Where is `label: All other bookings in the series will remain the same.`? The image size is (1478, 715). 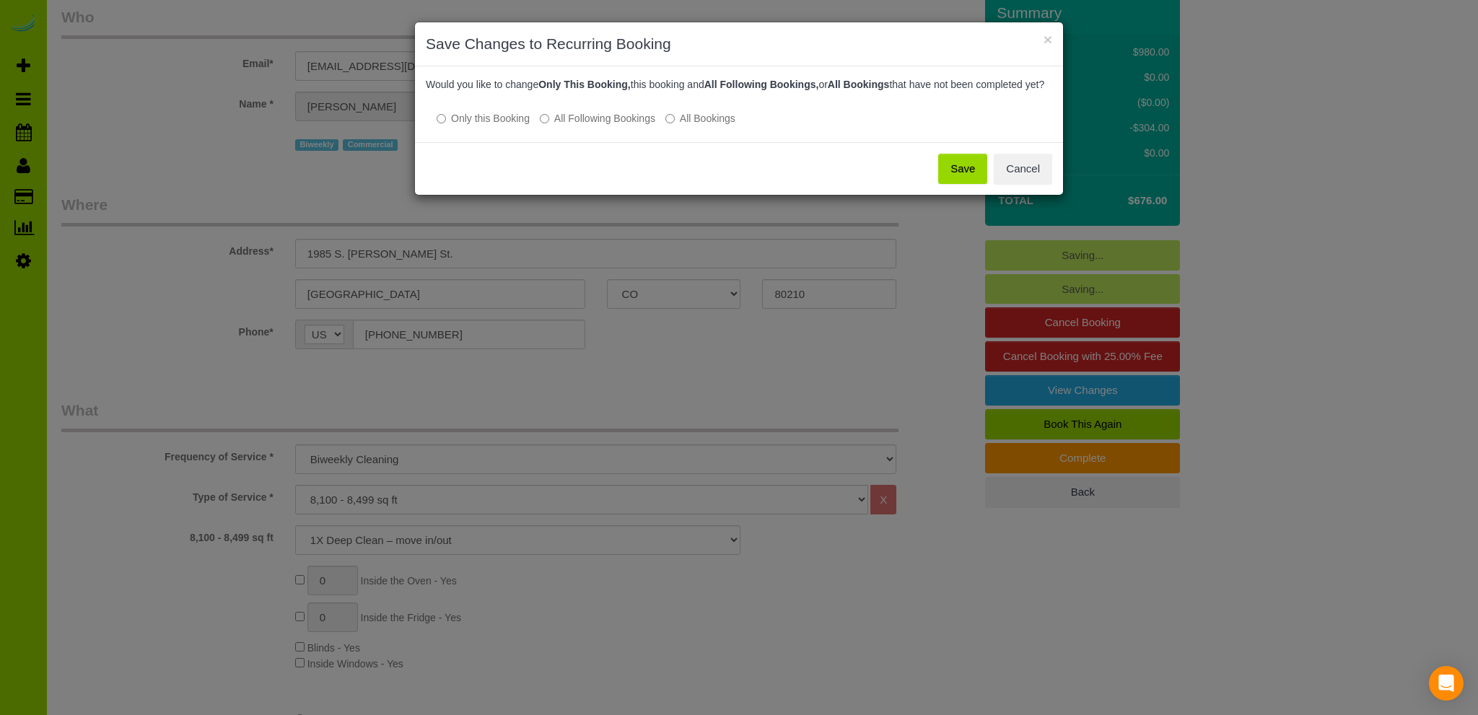
label: All other bookings in the series will remain the same. is located at coordinates (483, 118).